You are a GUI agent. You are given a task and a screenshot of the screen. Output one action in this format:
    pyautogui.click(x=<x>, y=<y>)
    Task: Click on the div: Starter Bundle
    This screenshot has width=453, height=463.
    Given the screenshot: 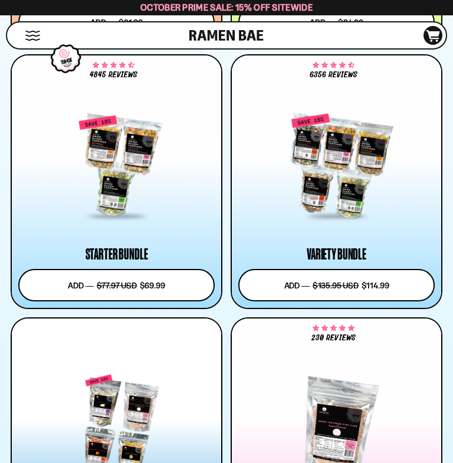 What is the action you would take?
    pyautogui.click(x=117, y=254)
    